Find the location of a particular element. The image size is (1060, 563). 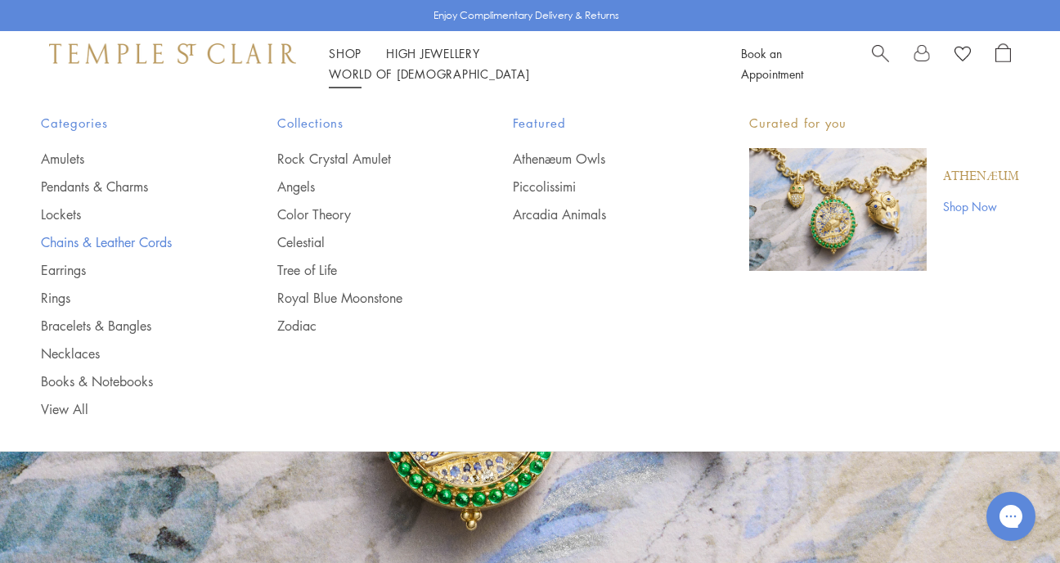

a: Athenæum Owls is located at coordinates (598, 159).